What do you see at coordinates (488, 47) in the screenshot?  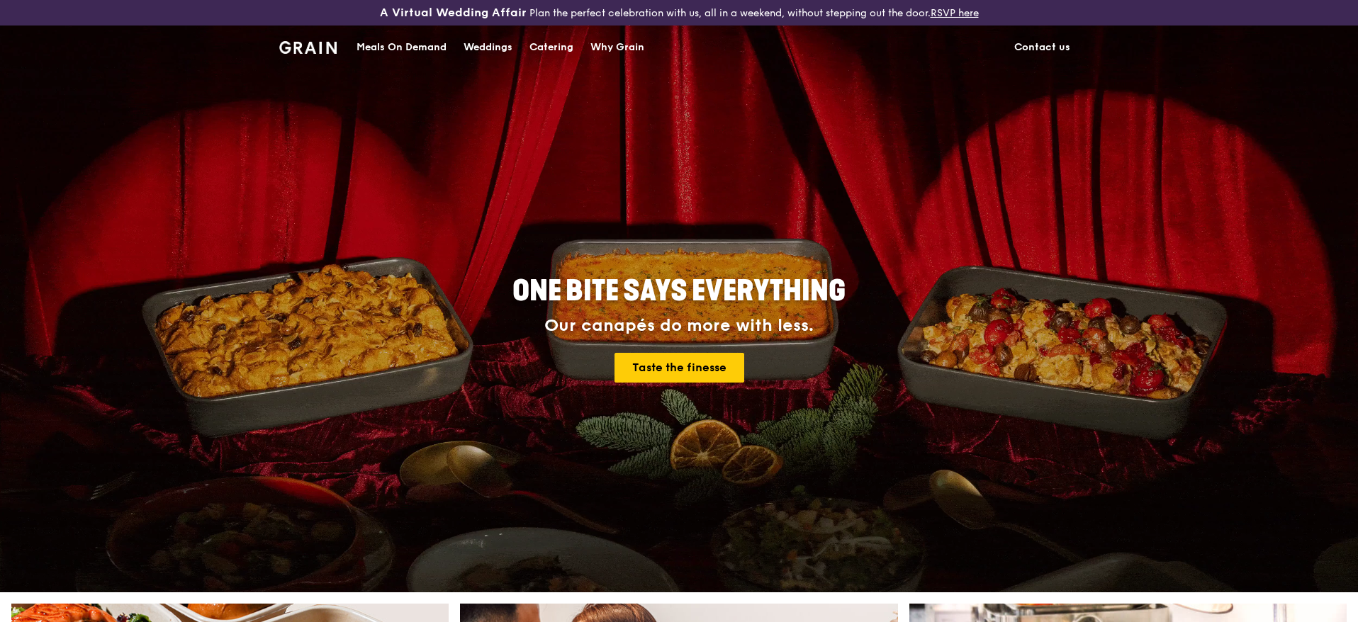 I see `a: Weddings` at bounding box center [488, 47].